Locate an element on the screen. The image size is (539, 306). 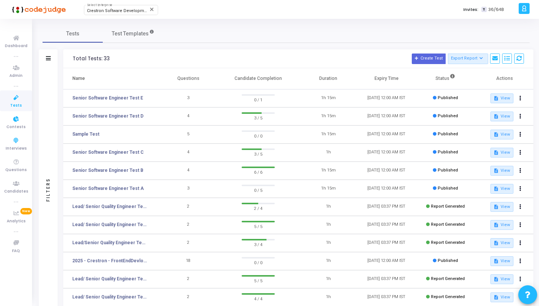
span: Admin is located at coordinates (16, 76).